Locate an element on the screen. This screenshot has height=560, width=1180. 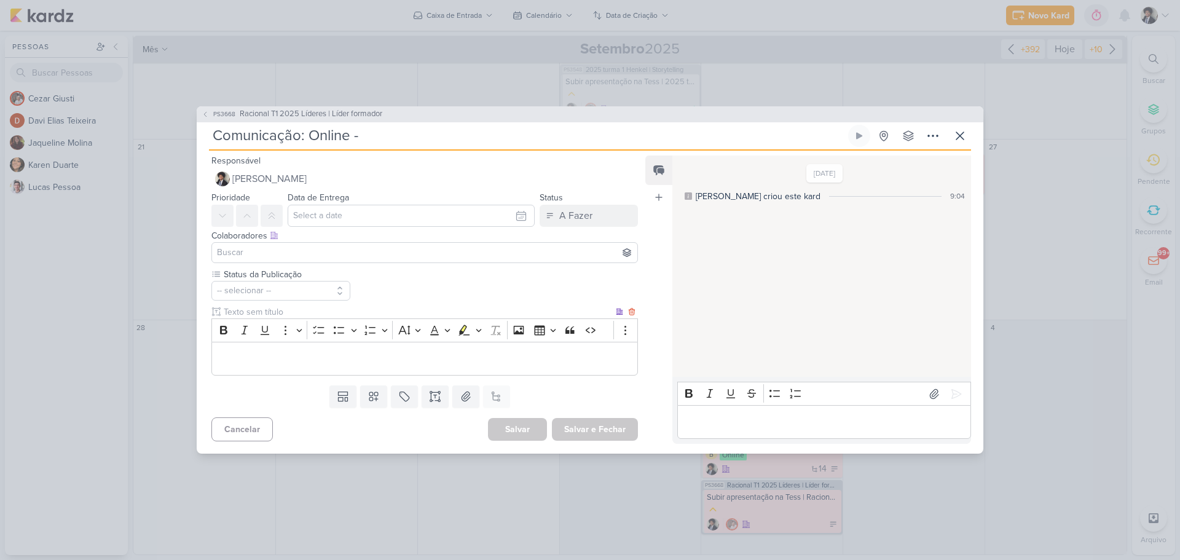
label: Data de Entrega is located at coordinates (318, 197).